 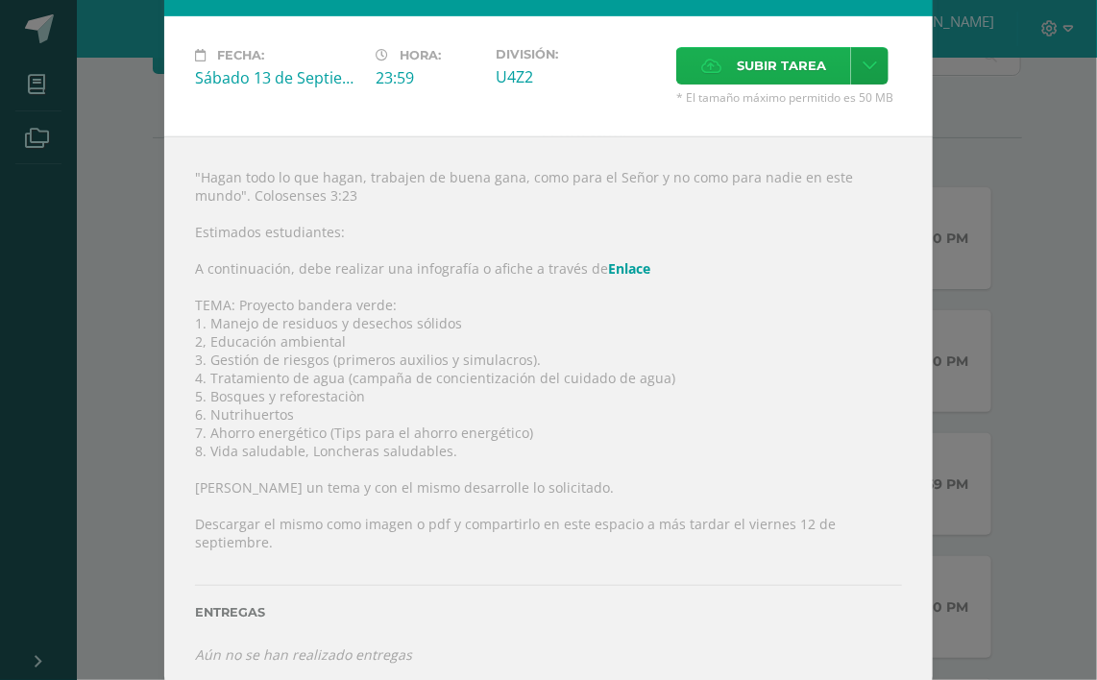 I want to click on span: Hora:, so click(x=420, y=55).